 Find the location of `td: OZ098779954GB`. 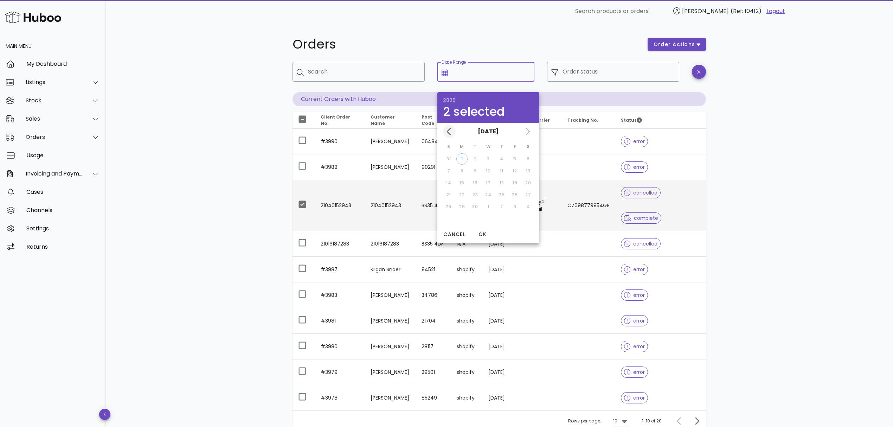

td: OZ098779954GB is located at coordinates (588, 205).